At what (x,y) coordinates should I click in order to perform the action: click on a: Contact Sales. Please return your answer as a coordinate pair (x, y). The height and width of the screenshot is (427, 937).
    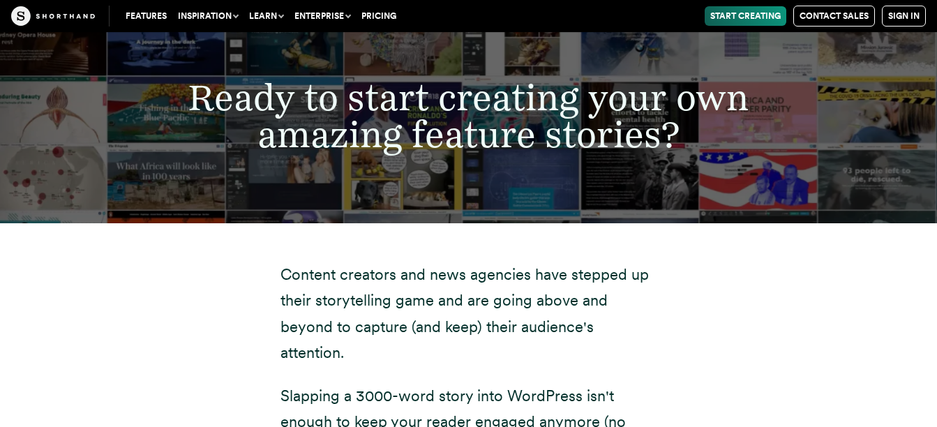
    Looking at the image, I should click on (833, 16).